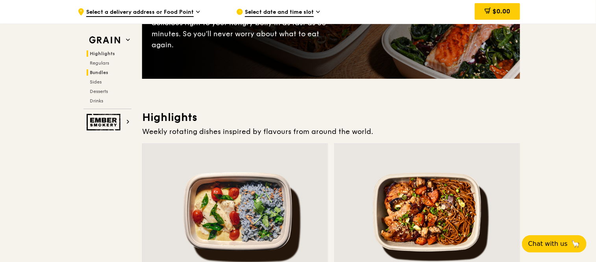 The image size is (596, 262). I want to click on span: Chat with us, so click(548, 244).